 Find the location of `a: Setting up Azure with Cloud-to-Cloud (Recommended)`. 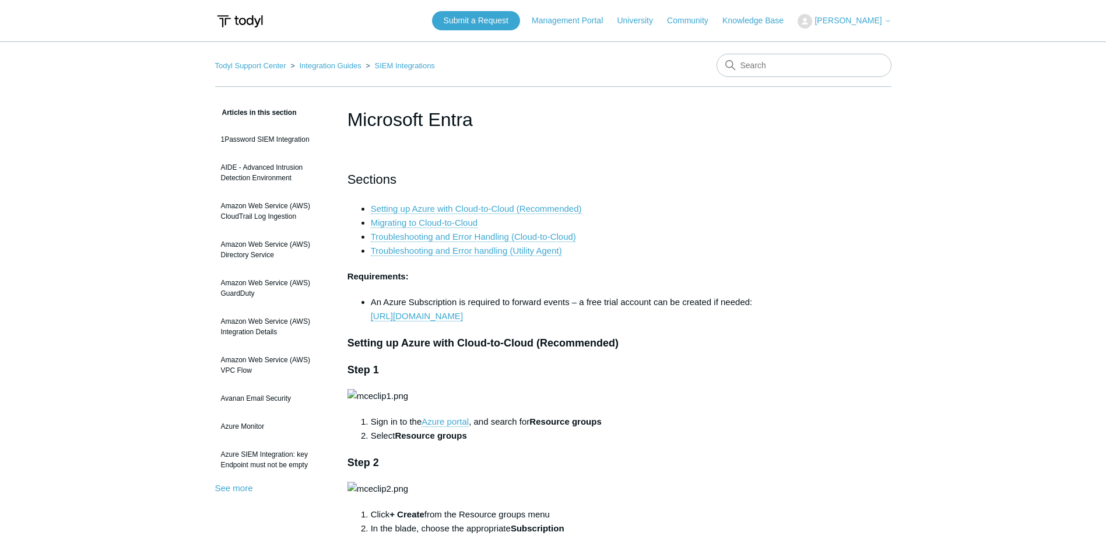

a: Setting up Azure with Cloud-to-Cloud (Recommended) is located at coordinates (476, 209).